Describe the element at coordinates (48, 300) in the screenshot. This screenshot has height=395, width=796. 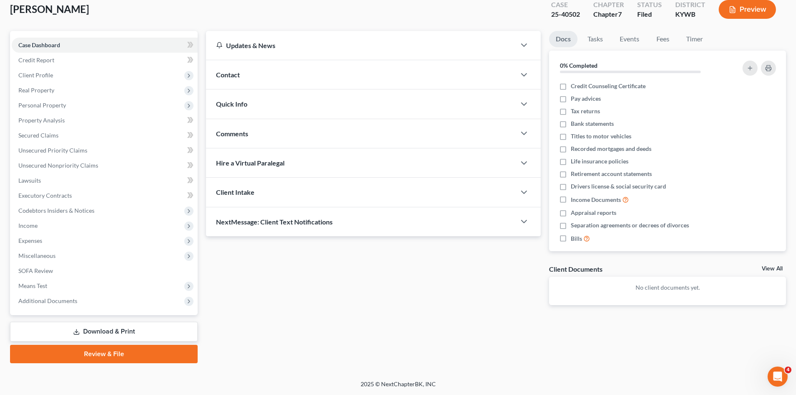
I see `span: Additional Documents` at that location.